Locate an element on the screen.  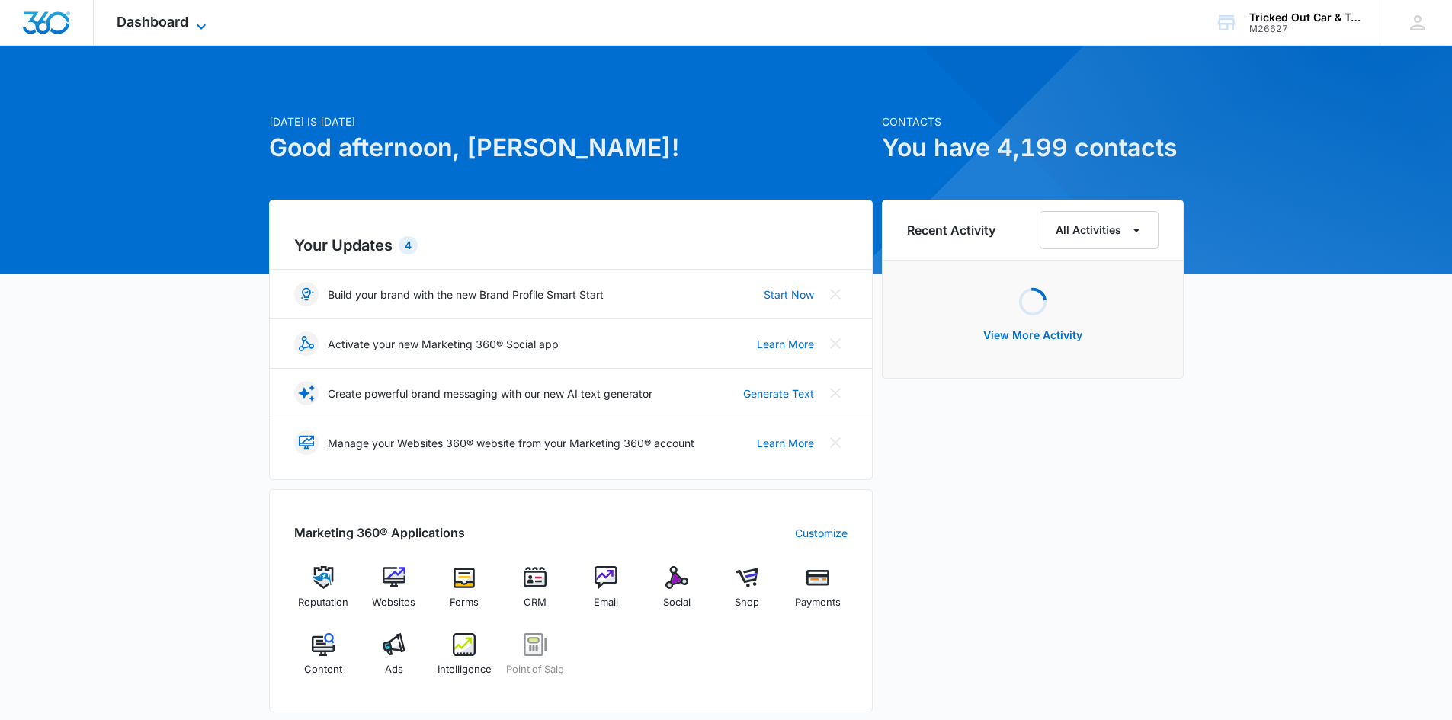
span: Shop is located at coordinates (747, 603).